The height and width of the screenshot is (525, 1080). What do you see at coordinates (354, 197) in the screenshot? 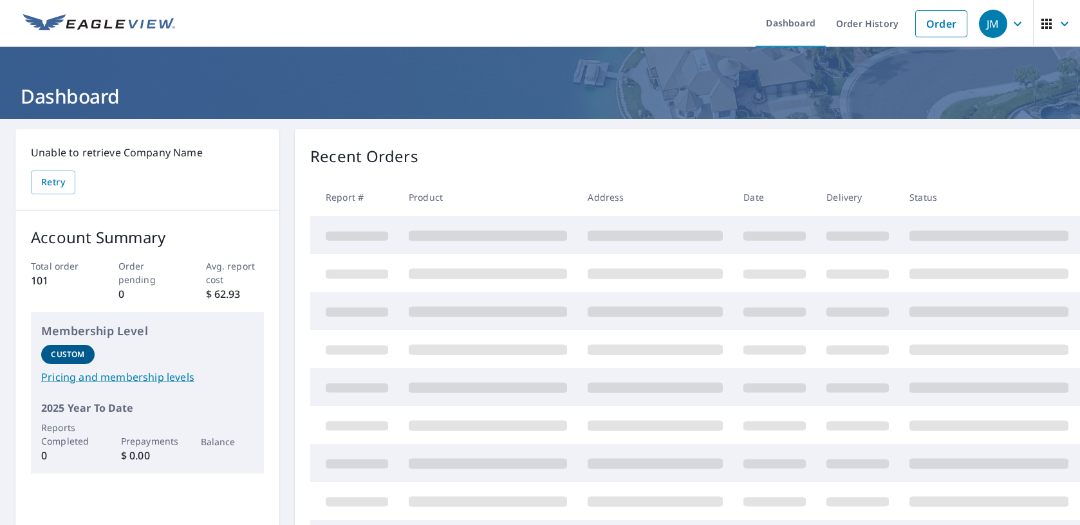
I see `th: Report #` at bounding box center [354, 197].